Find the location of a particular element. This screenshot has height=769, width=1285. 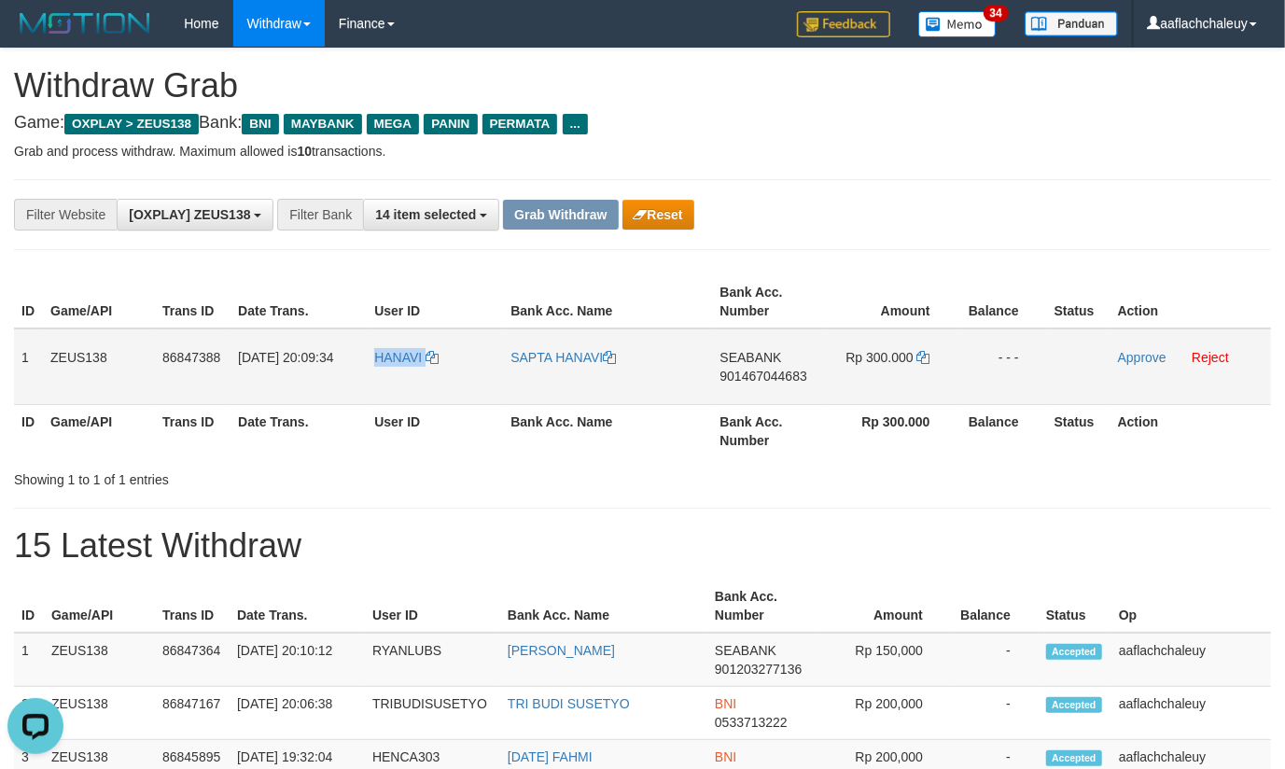

td: Rp 200,000 is located at coordinates (885, 713).